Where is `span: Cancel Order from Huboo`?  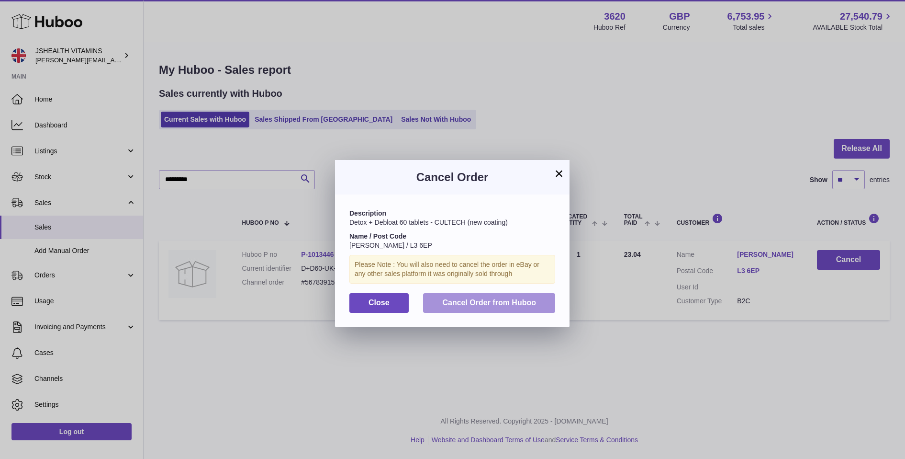 span: Cancel Order from Huboo is located at coordinates (489, 302).